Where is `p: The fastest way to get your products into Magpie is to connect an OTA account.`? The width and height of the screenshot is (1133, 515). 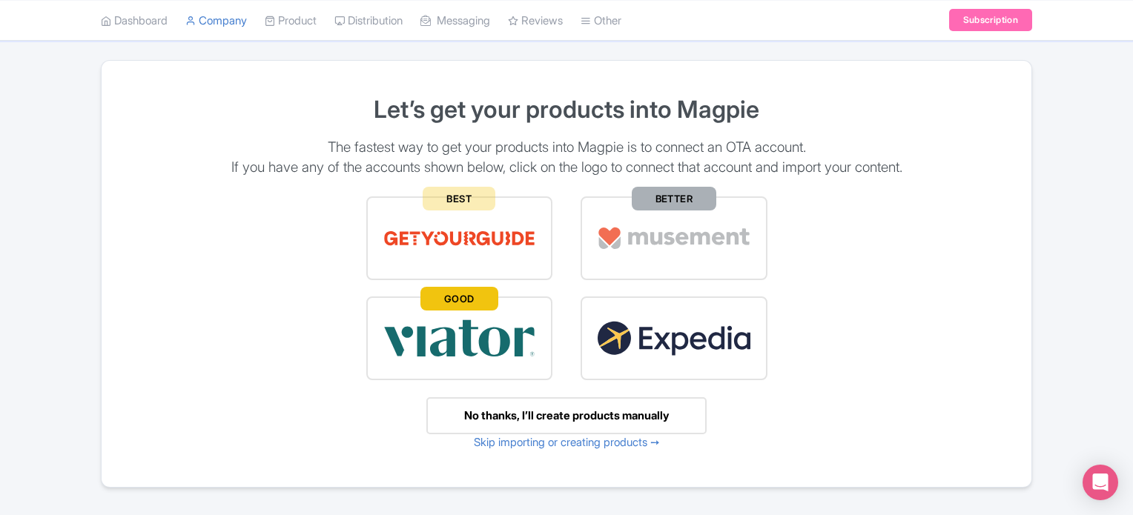
p: The fastest way to get your products into Magpie is to connect an OTA account. is located at coordinates (566, 147).